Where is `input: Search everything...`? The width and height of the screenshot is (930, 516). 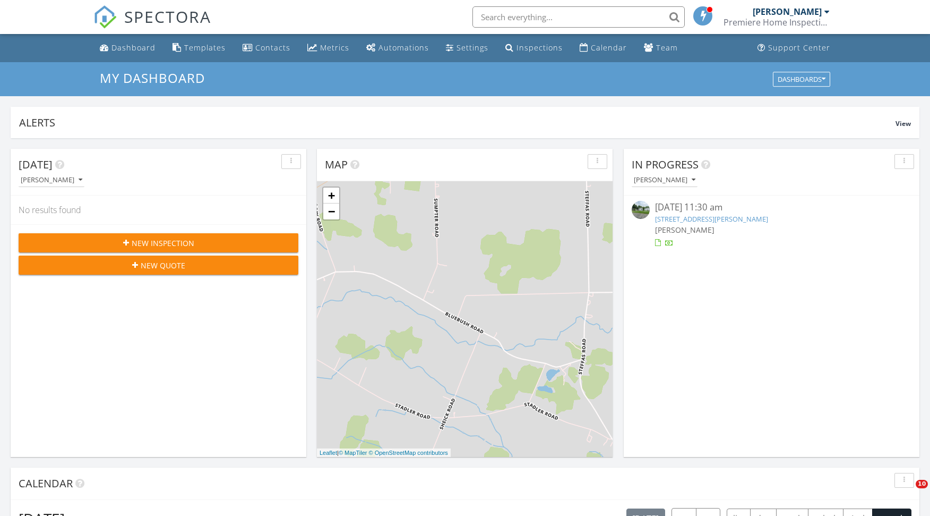 input: Search everything... is located at coordinates (579, 17).